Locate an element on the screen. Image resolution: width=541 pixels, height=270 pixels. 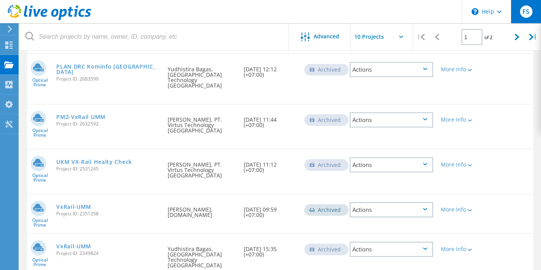
a: Live Optics Dashboard is located at coordinates (49, 19).